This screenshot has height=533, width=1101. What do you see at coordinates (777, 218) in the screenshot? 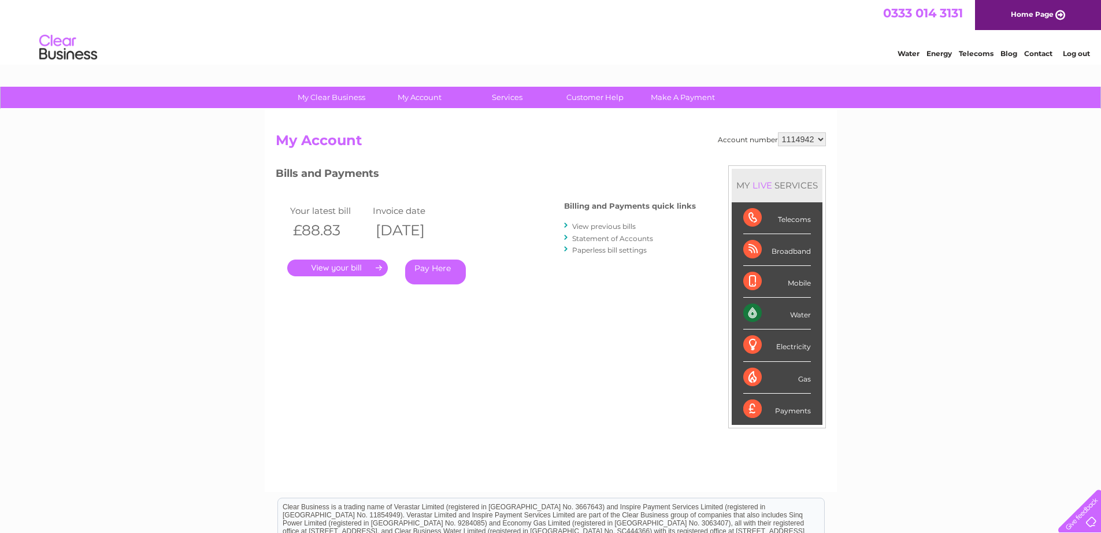
I see `div: Telecoms` at bounding box center [777, 218].